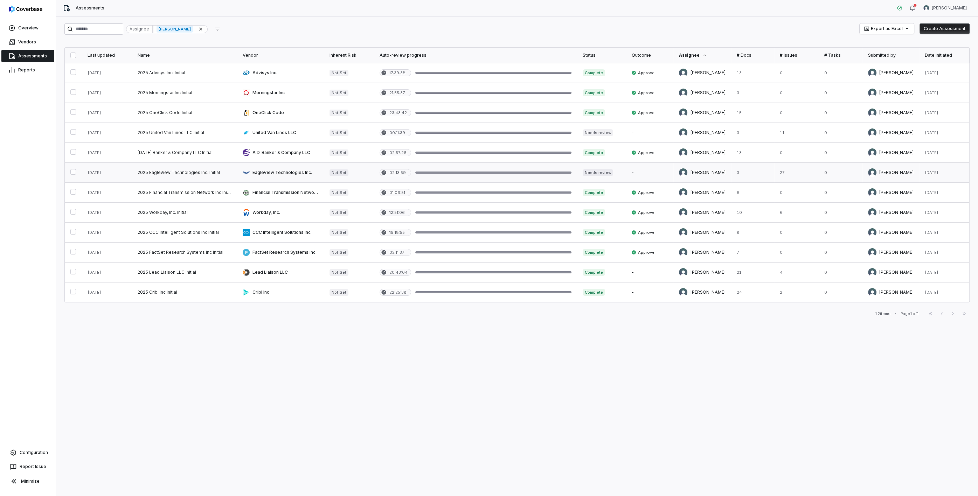 This screenshot has height=496, width=978. Describe the element at coordinates (796, 55) in the screenshot. I see `div: # Issues` at that location.